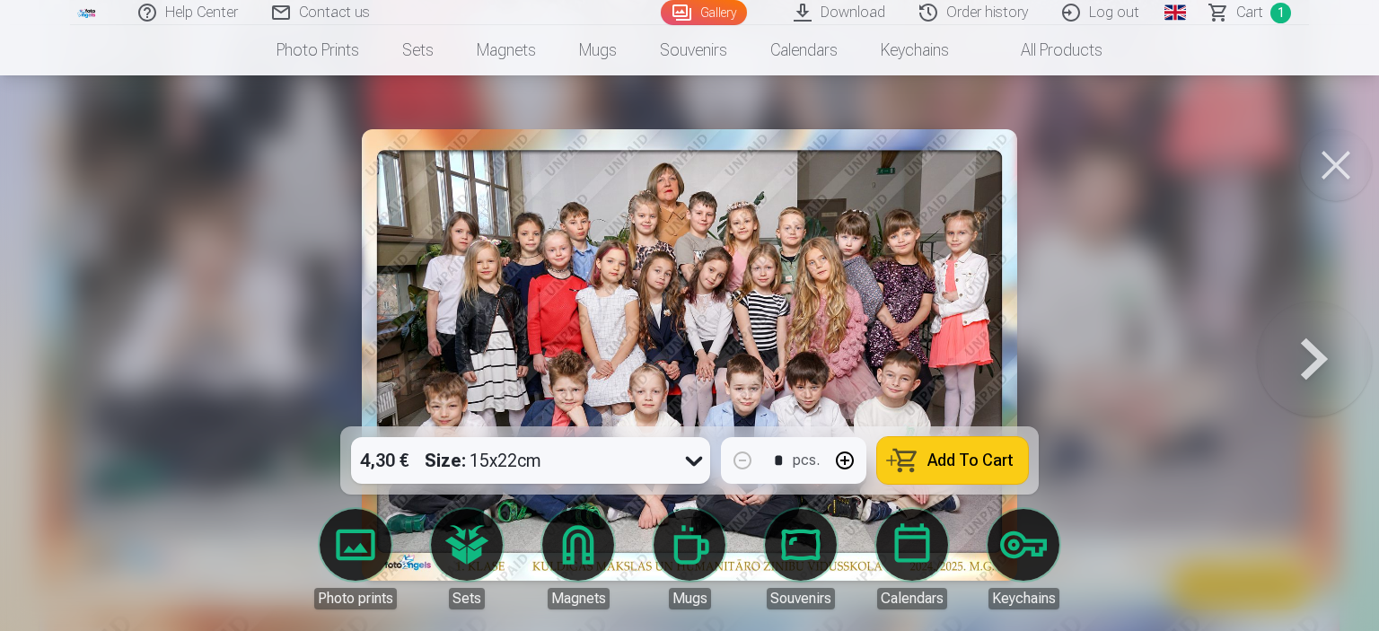  What do you see at coordinates (1023, 599) in the screenshot?
I see `div: Keychains` at bounding box center [1023, 599].